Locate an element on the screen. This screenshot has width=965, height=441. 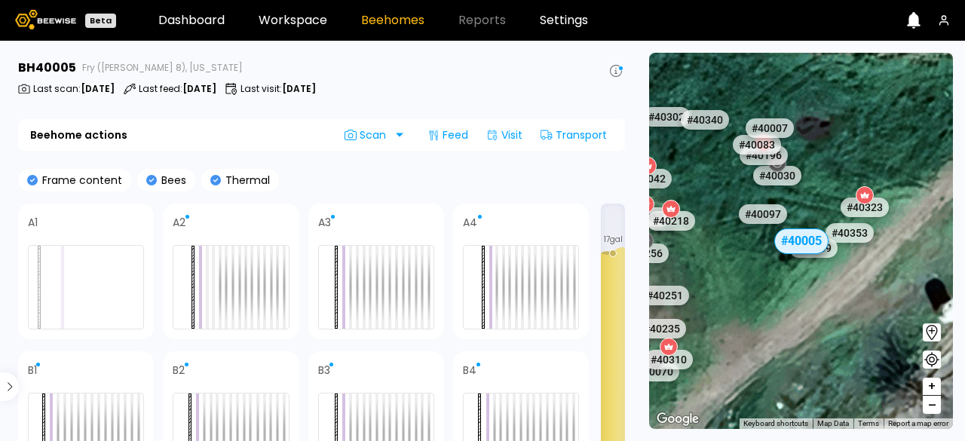
span: Reports is located at coordinates (482, 20).